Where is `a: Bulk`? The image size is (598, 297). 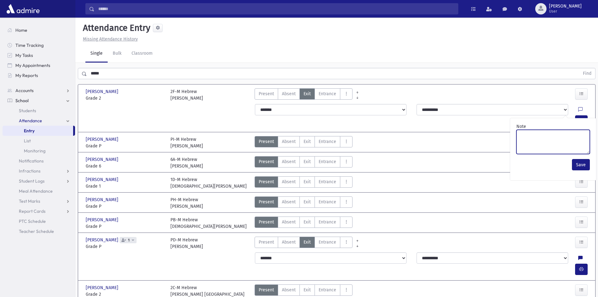
a: Bulk is located at coordinates (117, 54).